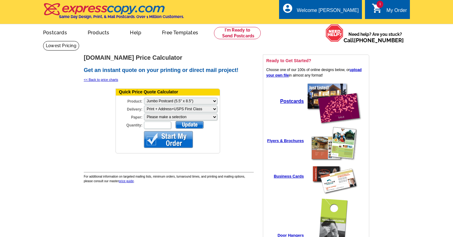  What do you see at coordinates (314, 72) in the screenshot?
I see `a: upload your own file` at bounding box center [314, 72].